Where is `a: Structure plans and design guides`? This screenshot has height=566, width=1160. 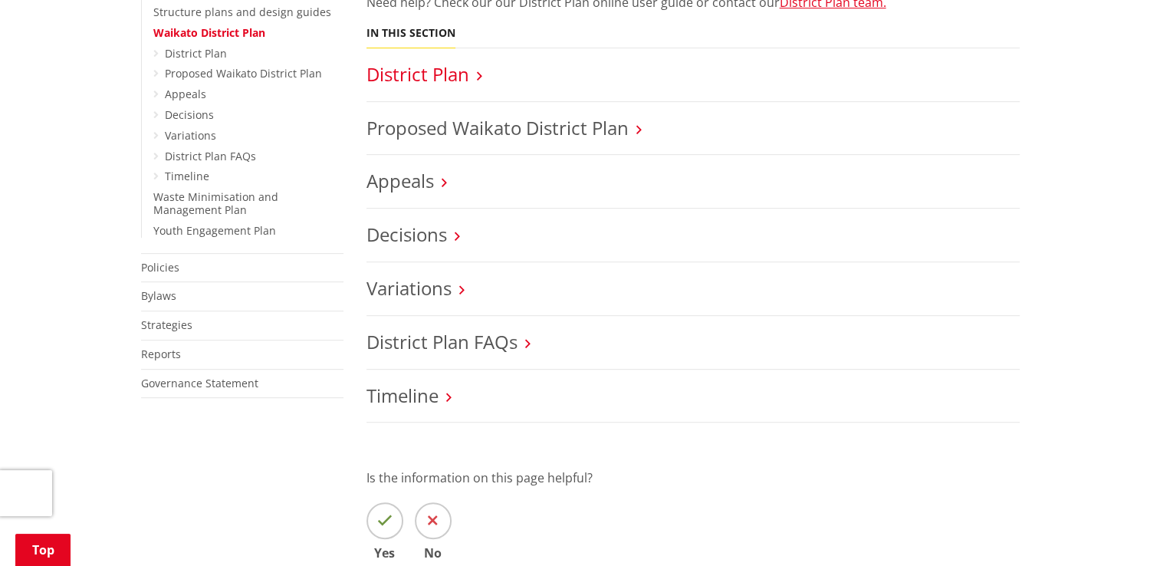 a: Structure plans and design guides is located at coordinates (242, 11).